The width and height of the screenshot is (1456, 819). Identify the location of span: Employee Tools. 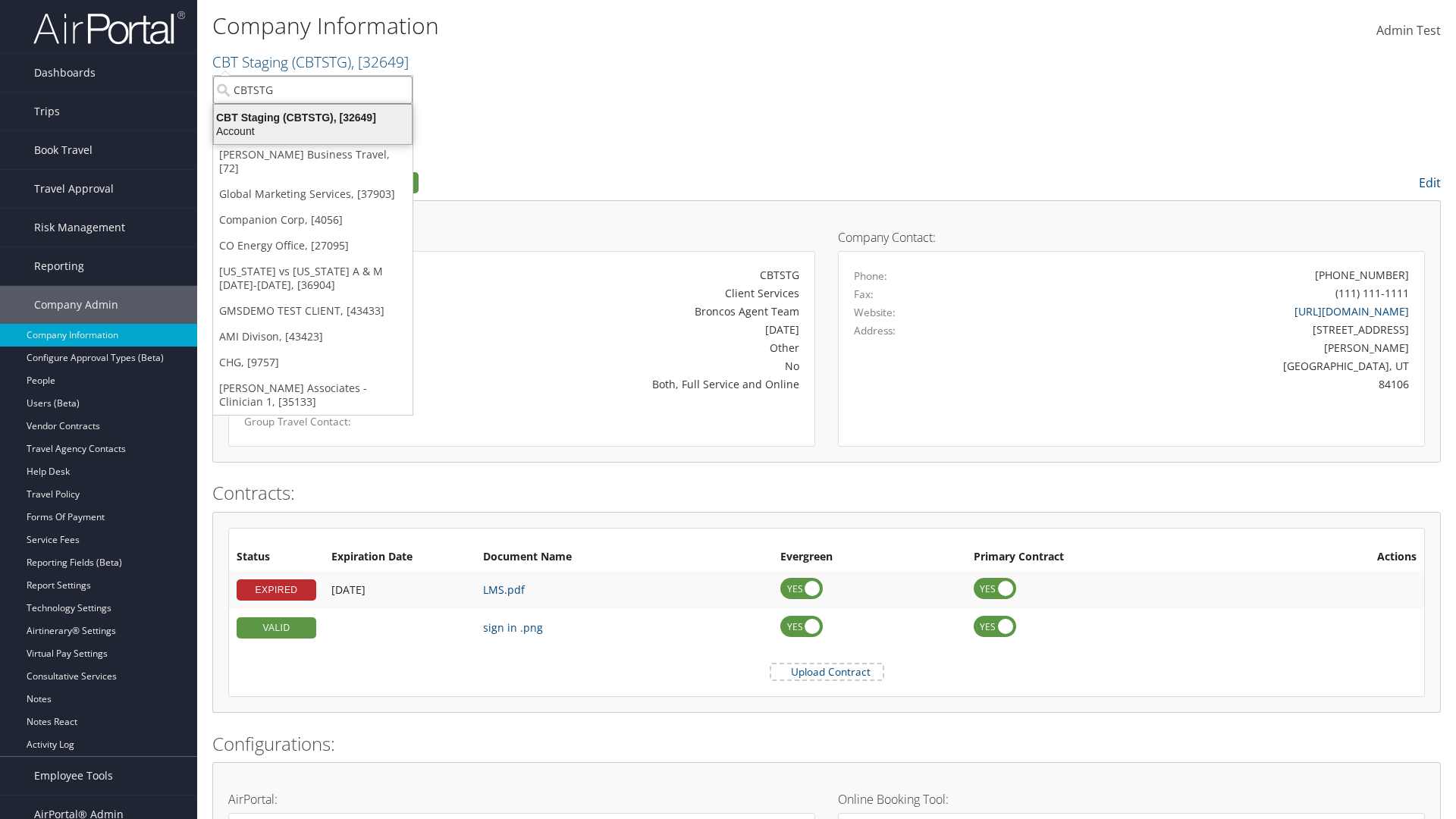
(74, 775).